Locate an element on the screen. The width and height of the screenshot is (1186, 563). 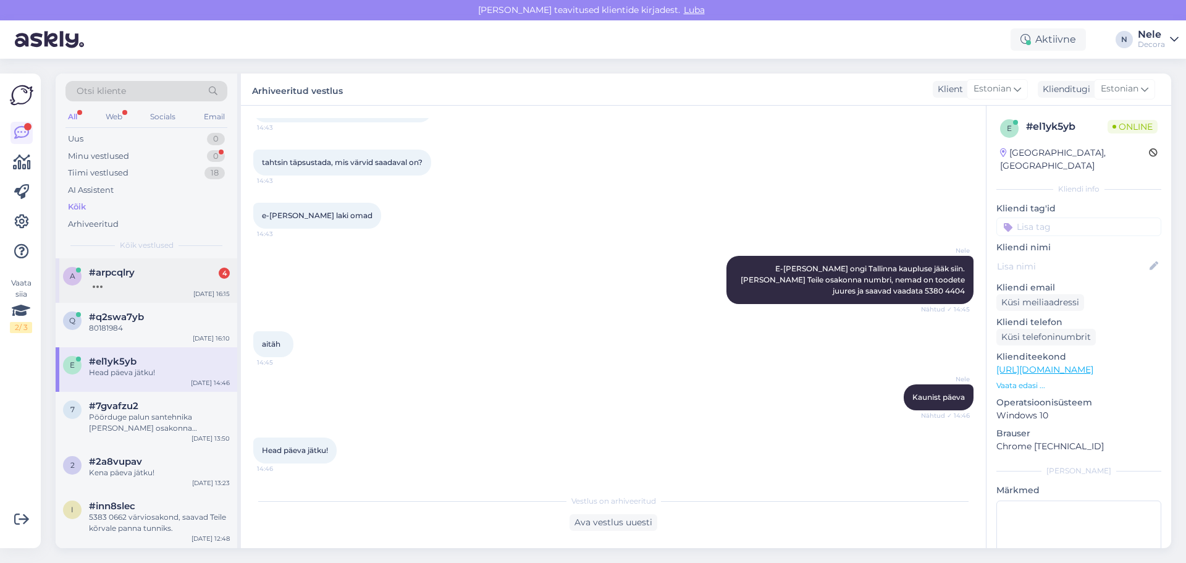
span: Nähtud ✓ 14:46 is located at coordinates (945, 415).